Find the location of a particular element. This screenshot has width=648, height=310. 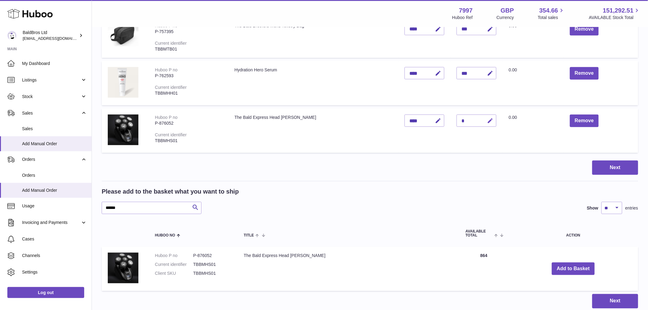

td: Hydration Hero Serum is located at coordinates (314, 83).